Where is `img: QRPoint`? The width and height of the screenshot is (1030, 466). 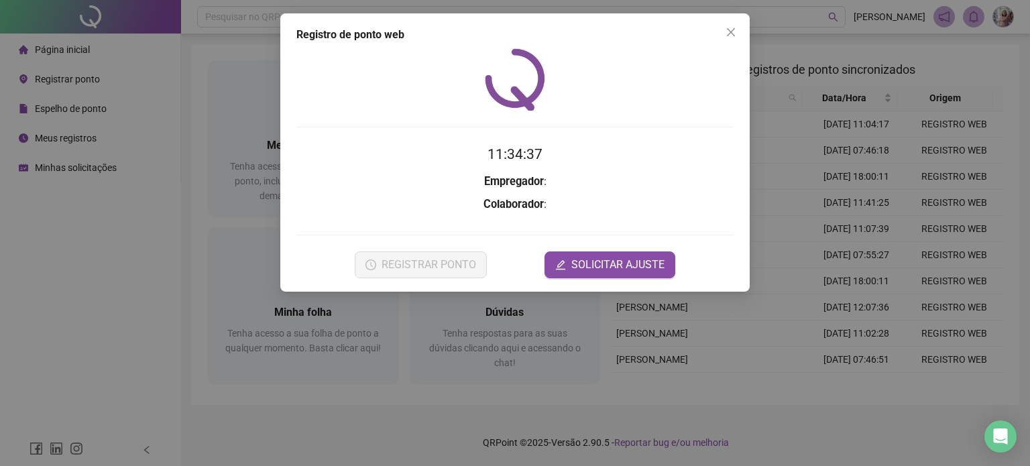
img: QRPoint is located at coordinates (515, 79).